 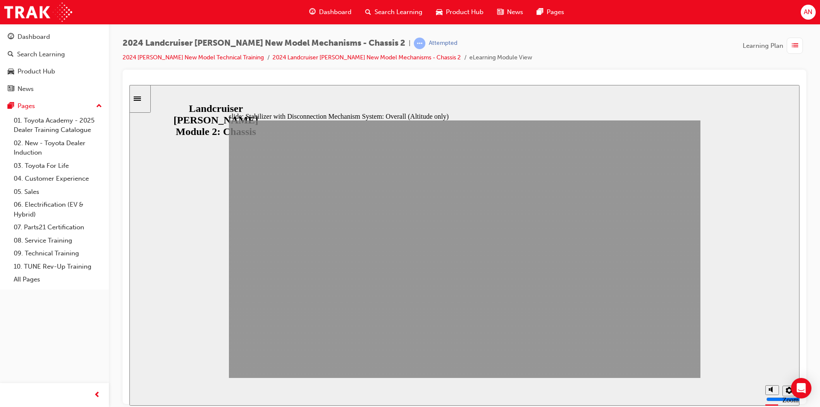 What do you see at coordinates (58, 125) in the screenshot?
I see `a: 01. Toyota Academy - 2025 Dealer Training Catalogue` at bounding box center [58, 125].